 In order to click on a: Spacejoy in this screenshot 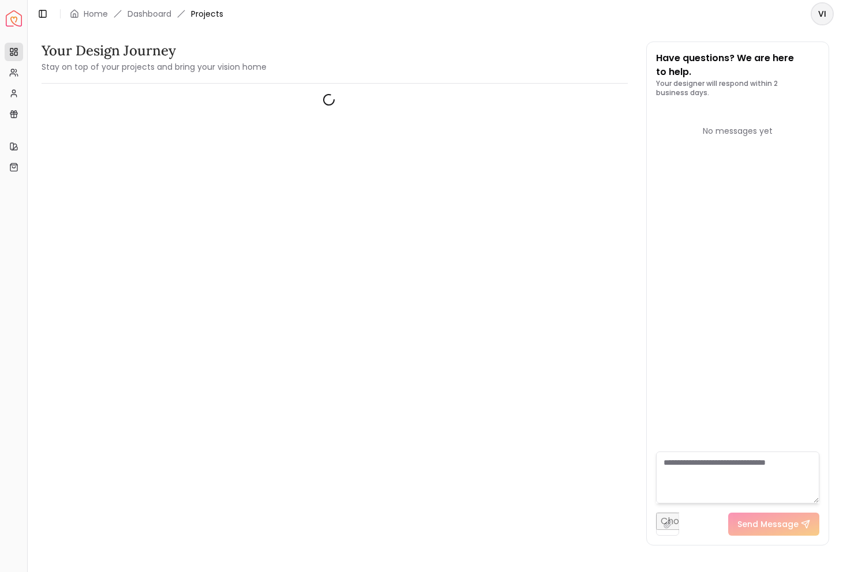, I will do `click(14, 18)`.